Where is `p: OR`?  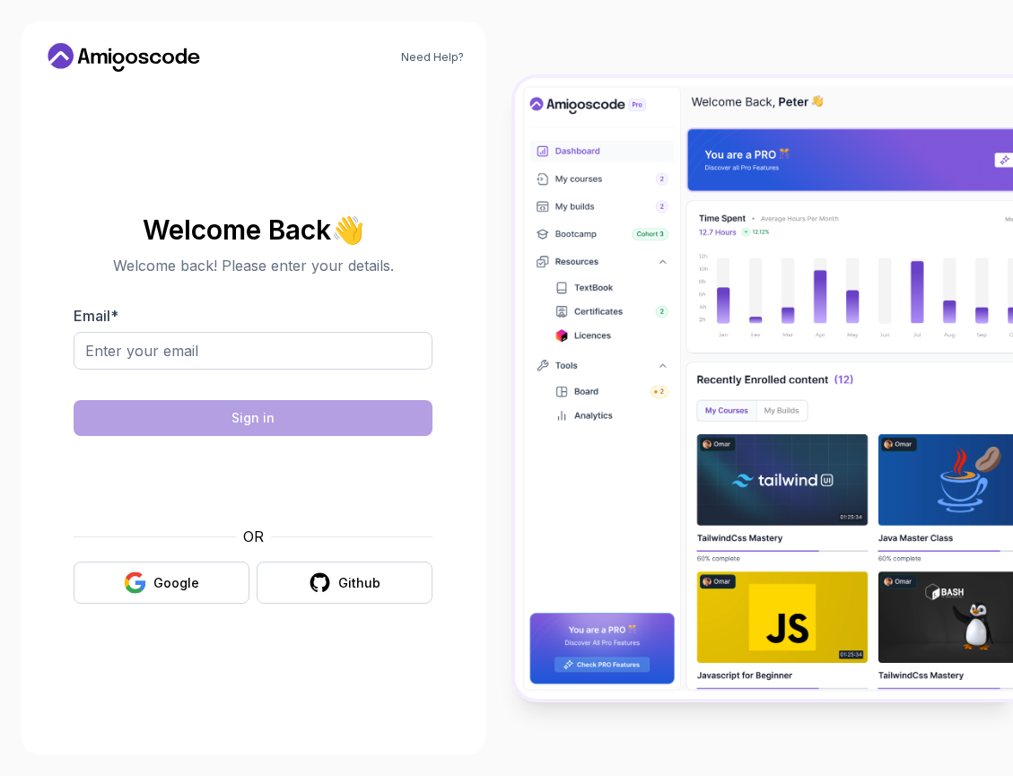 p: OR is located at coordinates (253, 537).